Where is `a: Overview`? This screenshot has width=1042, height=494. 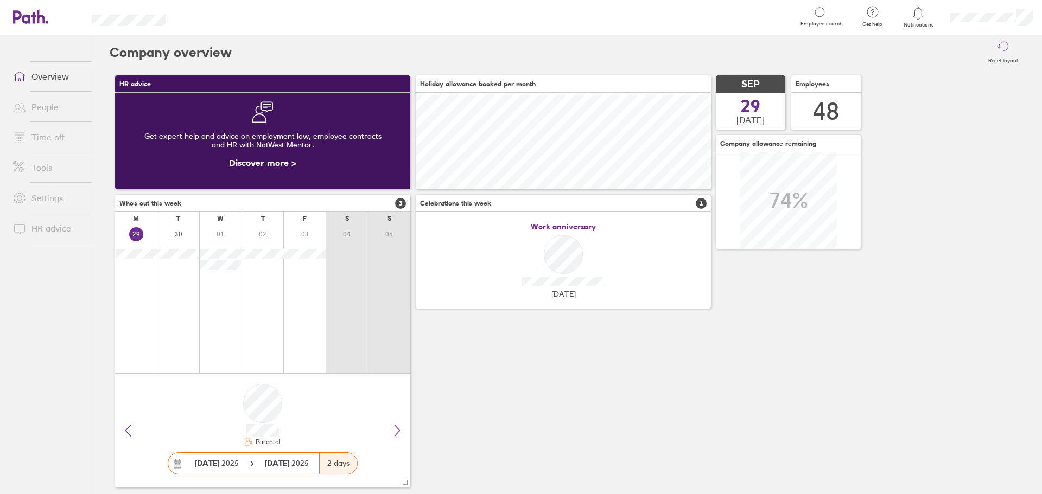
a: Overview is located at coordinates (48, 77).